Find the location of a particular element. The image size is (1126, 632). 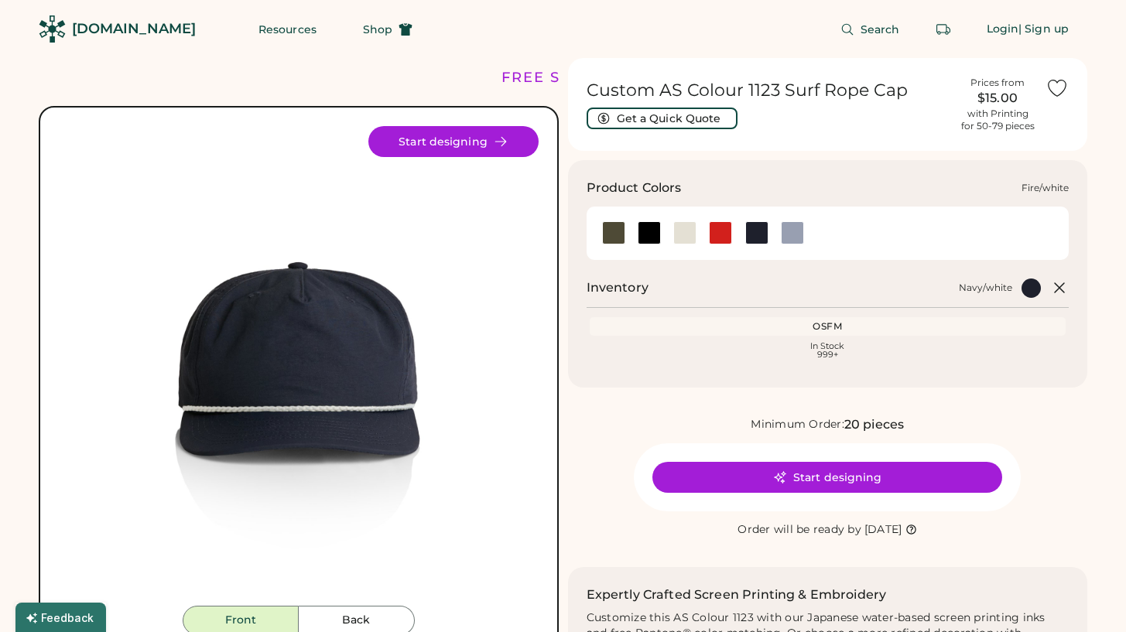

div: with Printing for 50-79 pieces is located at coordinates (997, 120).